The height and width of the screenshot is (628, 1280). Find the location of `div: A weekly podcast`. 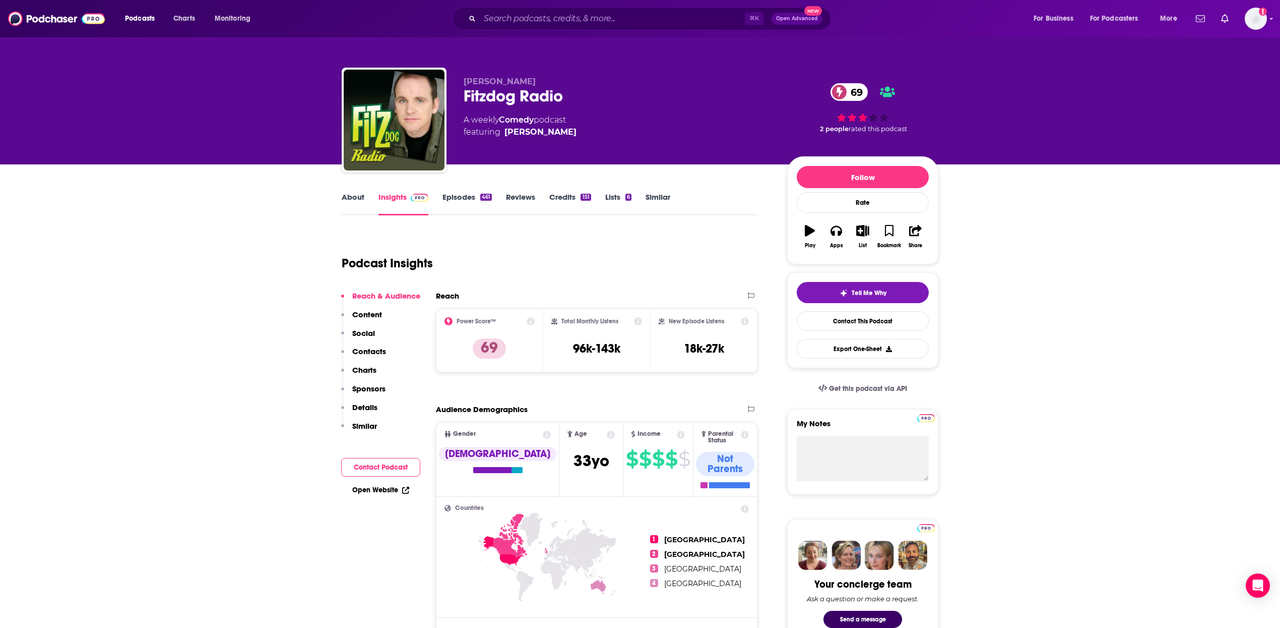

div: A weekly podcast is located at coordinates (520, 126).